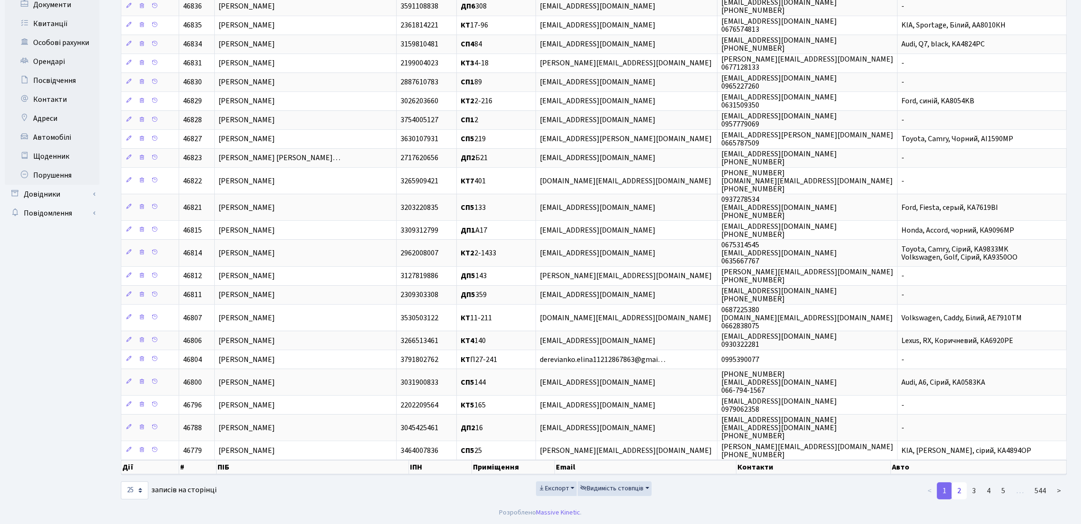  Describe the element at coordinates (814, 467) in the screenshot. I see `th: Контакти` at that location.